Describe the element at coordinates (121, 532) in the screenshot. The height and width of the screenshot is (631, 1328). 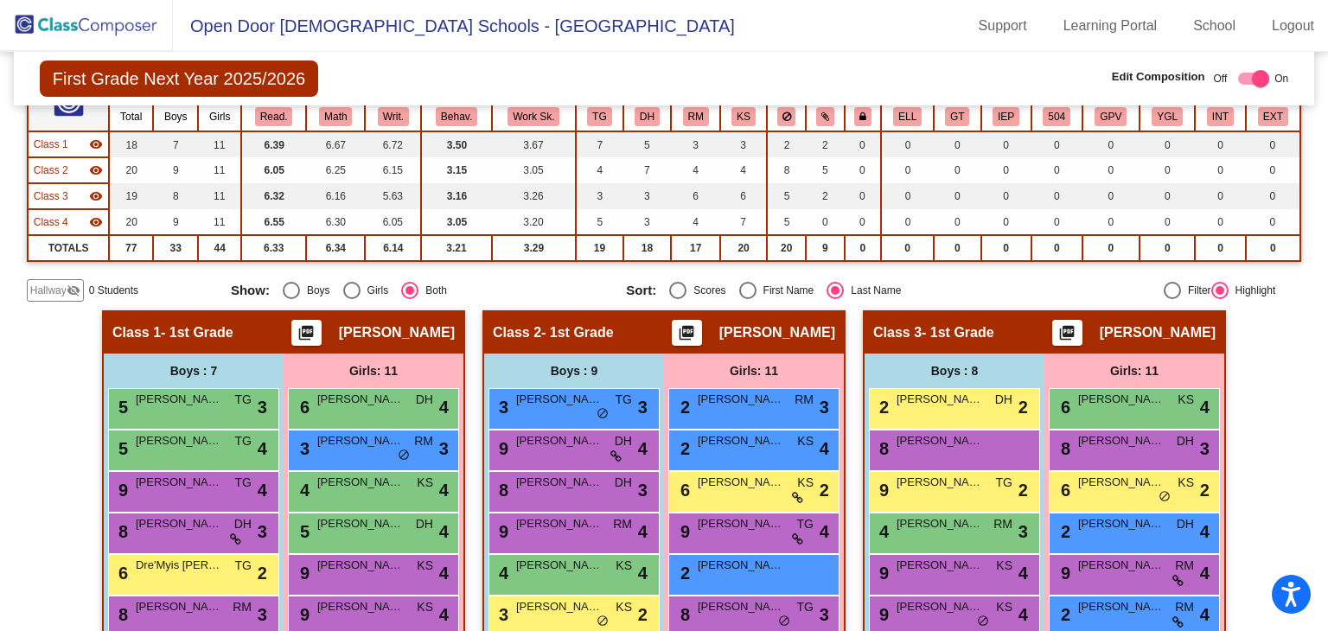
I see `span: 8` at that location.